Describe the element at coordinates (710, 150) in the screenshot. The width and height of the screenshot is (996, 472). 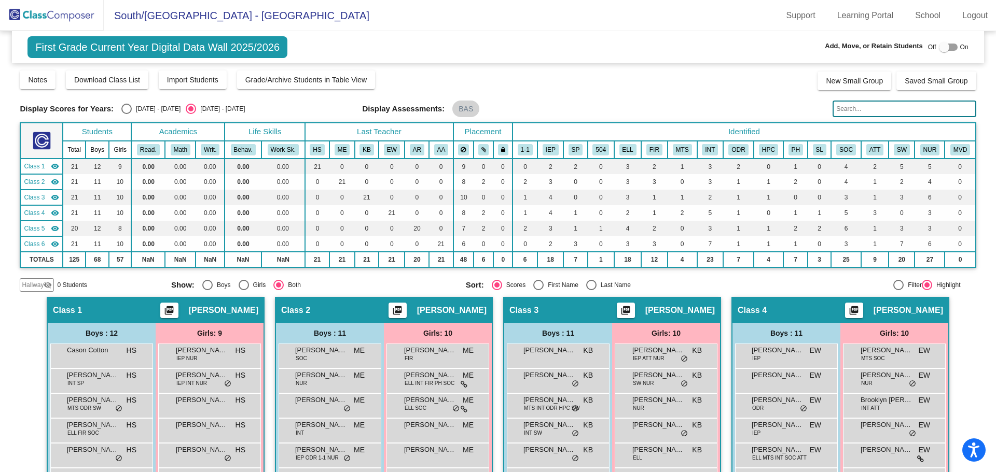
I see `th: Academic Intervention Service Provider(s)` at that location.